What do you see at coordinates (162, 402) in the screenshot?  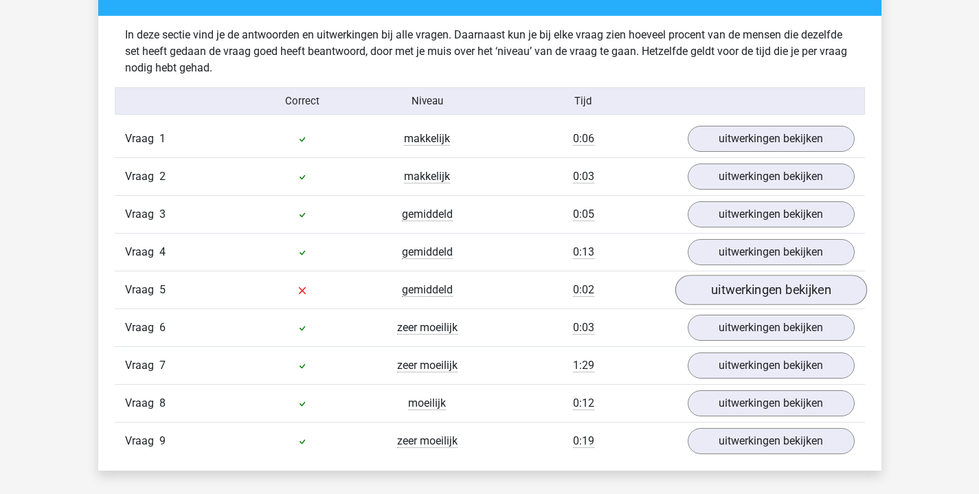 I see `span: 8` at bounding box center [162, 402].